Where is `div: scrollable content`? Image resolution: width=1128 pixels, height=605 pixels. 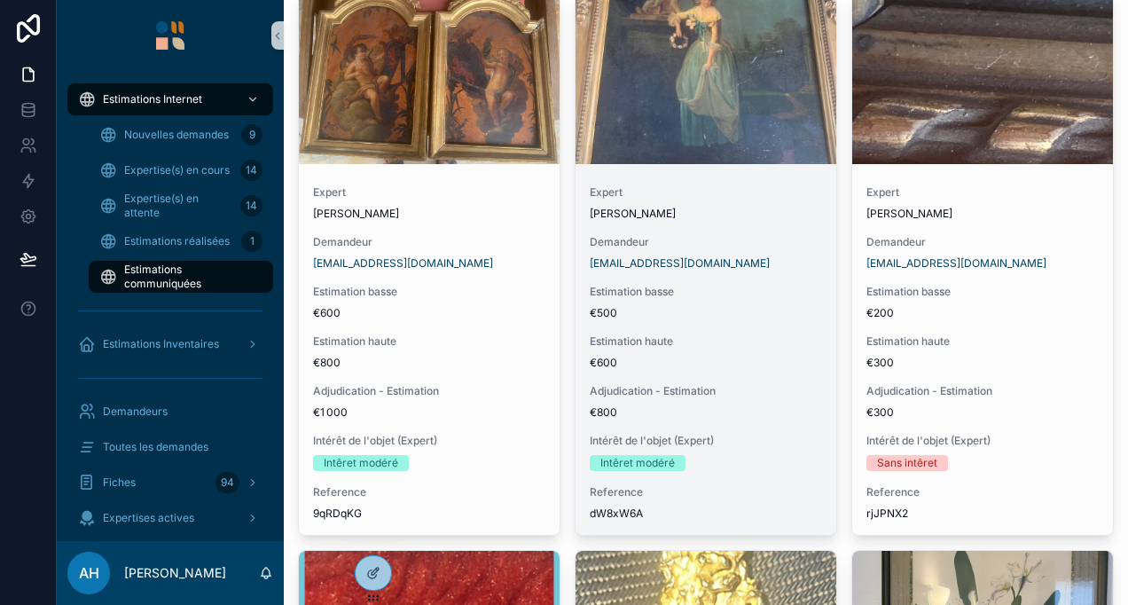
div: scrollable content is located at coordinates (170, 306).